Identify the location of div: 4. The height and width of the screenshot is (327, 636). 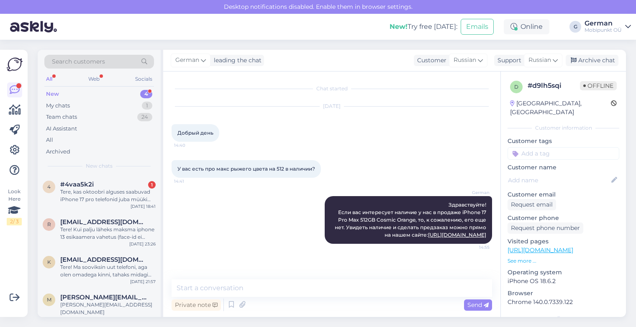
(146, 94).